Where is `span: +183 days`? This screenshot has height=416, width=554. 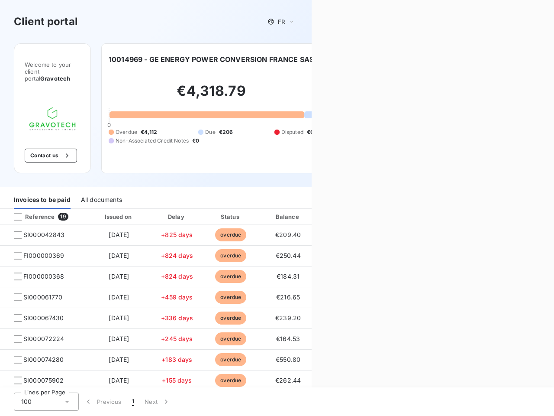
span: +183 days is located at coordinates (177, 359).